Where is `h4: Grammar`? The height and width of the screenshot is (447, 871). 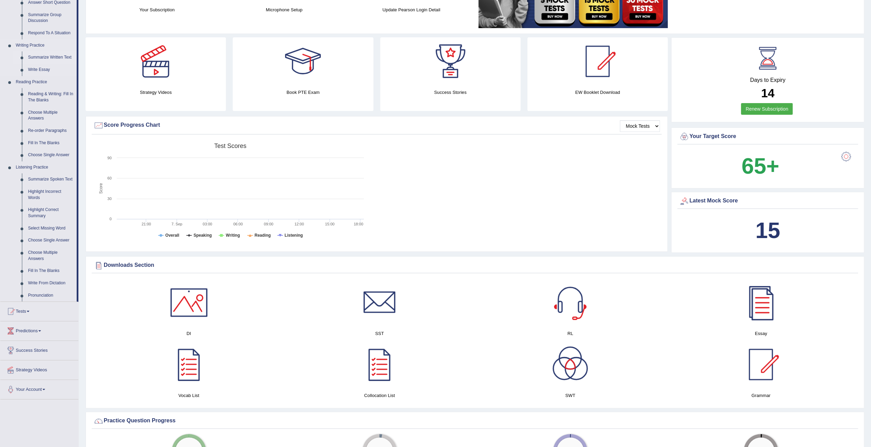
h4: Grammar is located at coordinates (761, 395).